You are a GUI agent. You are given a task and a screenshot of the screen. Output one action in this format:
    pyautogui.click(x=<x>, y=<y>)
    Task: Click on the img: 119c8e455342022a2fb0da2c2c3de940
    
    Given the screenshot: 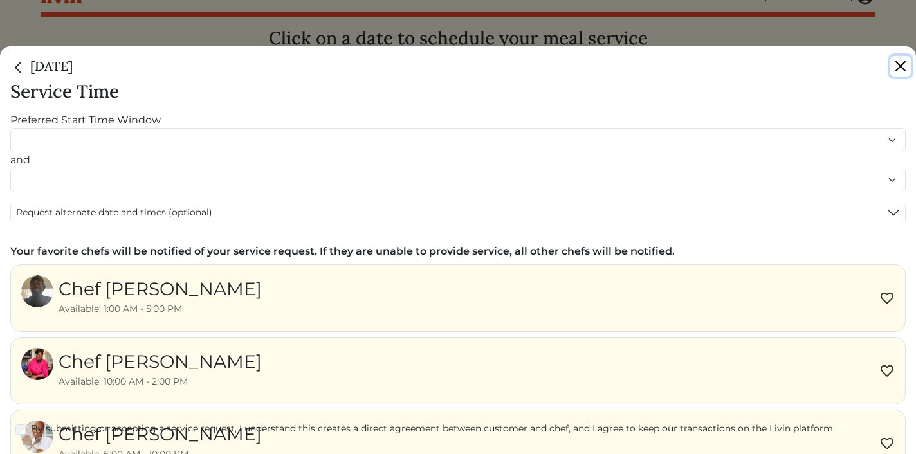 What is the action you would take?
    pyautogui.click(x=37, y=364)
    